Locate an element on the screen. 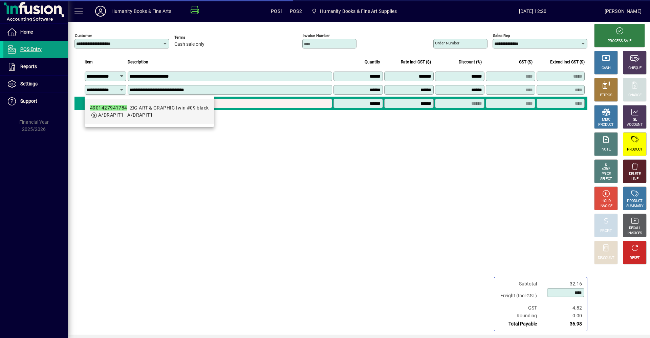 The width and height of the screenshot is (650, 338). td: GST is located at coordinates (521, 308).